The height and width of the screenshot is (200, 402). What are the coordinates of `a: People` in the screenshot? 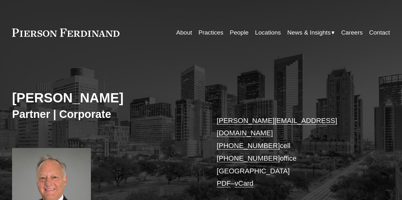 It's located at (239, 33).